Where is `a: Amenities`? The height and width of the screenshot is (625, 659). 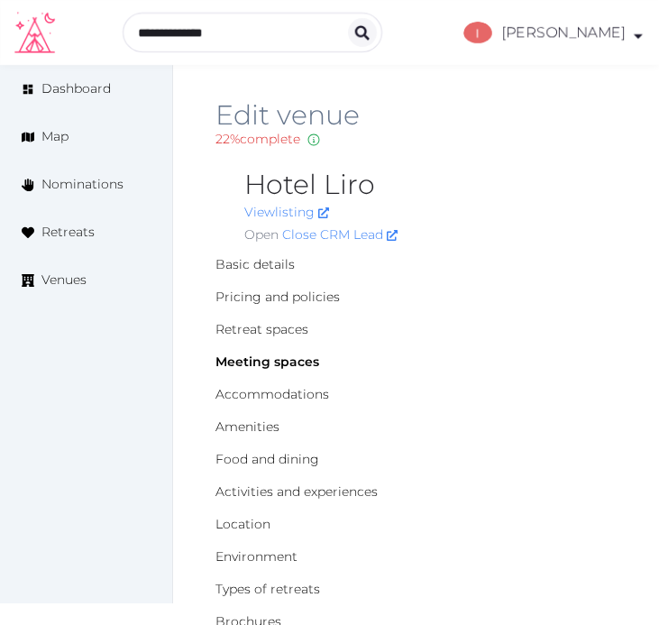 a: Amenities is located at coordinates (247, 426).